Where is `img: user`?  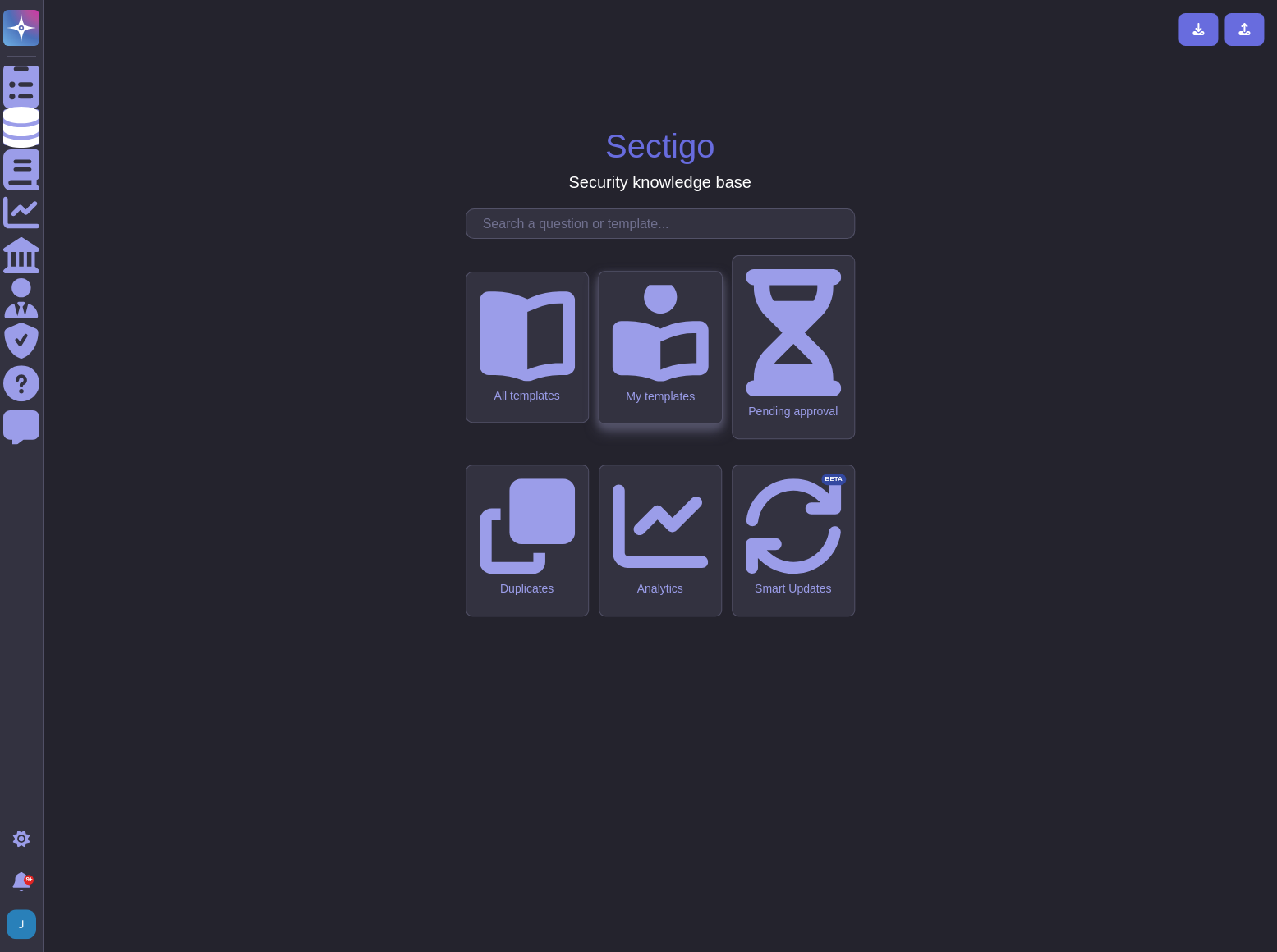
img: user is located at coordinates (22, 924).